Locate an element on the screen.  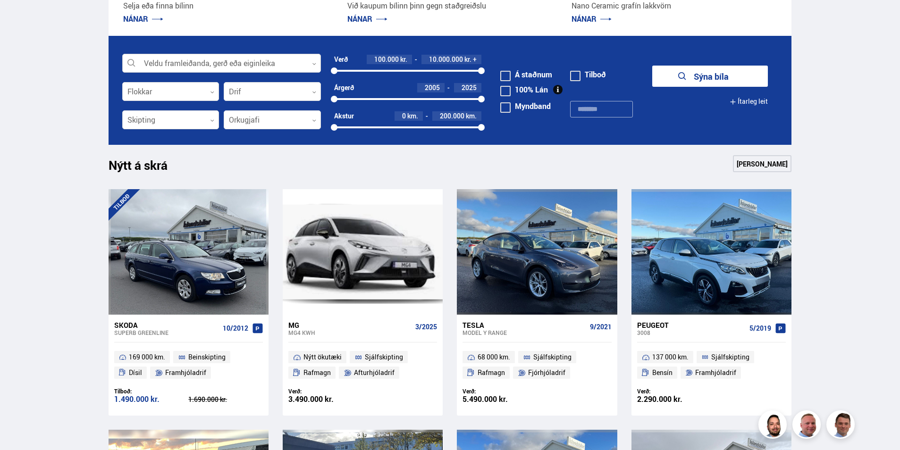
div: MG4 KWH is located at coordinates (350, 333).